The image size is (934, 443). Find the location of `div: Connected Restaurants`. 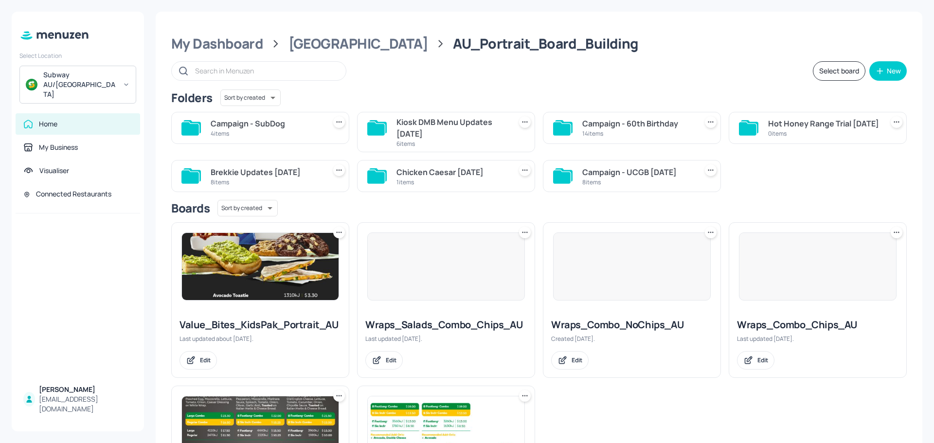

div: Connected Restaurants is located at coordinates (73, 194).